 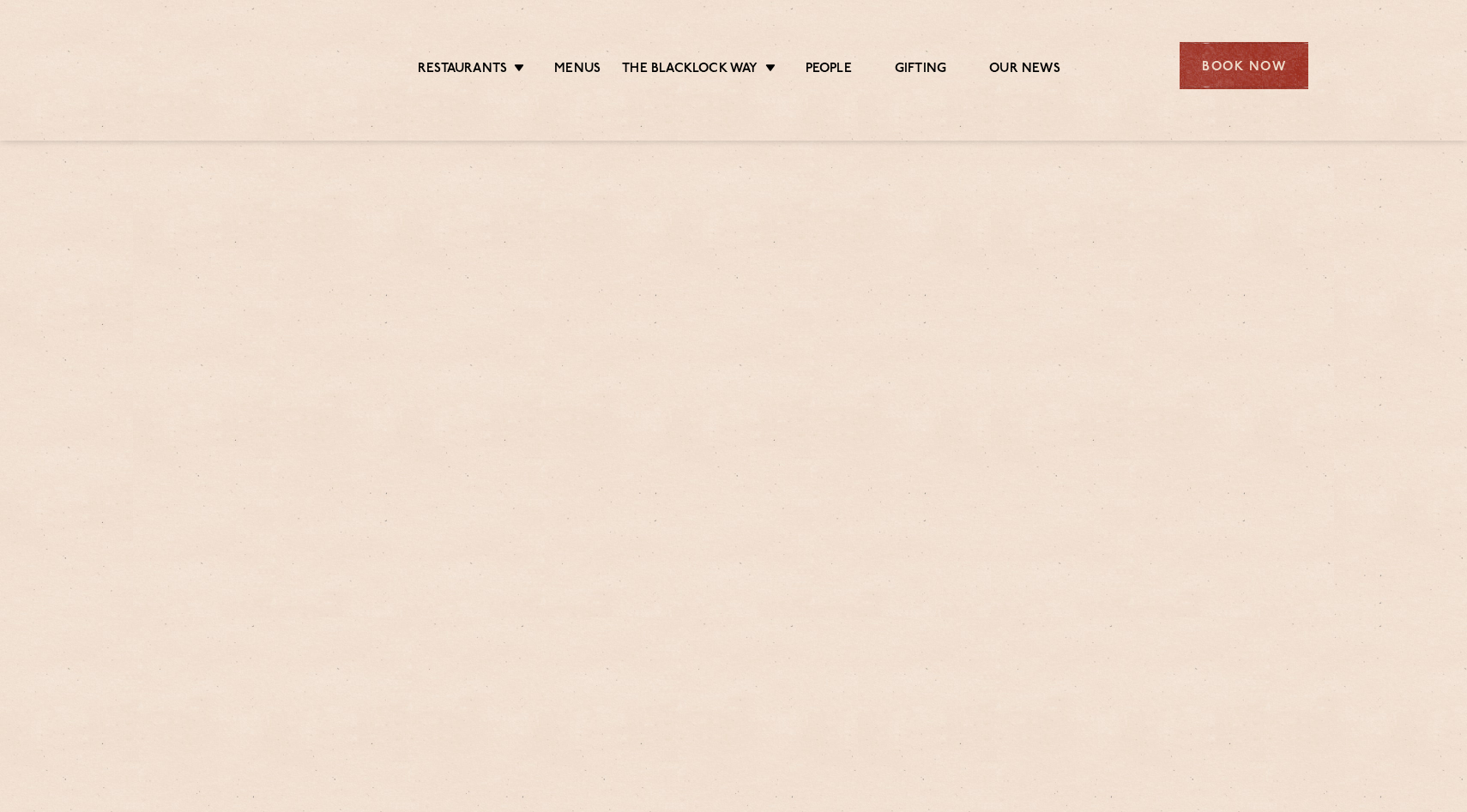 I want to click on a: The Blacklock Way, so click(x=690, y=71).